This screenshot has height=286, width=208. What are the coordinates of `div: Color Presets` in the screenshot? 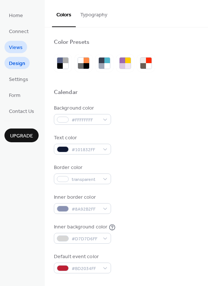 It's located at (72, 42).